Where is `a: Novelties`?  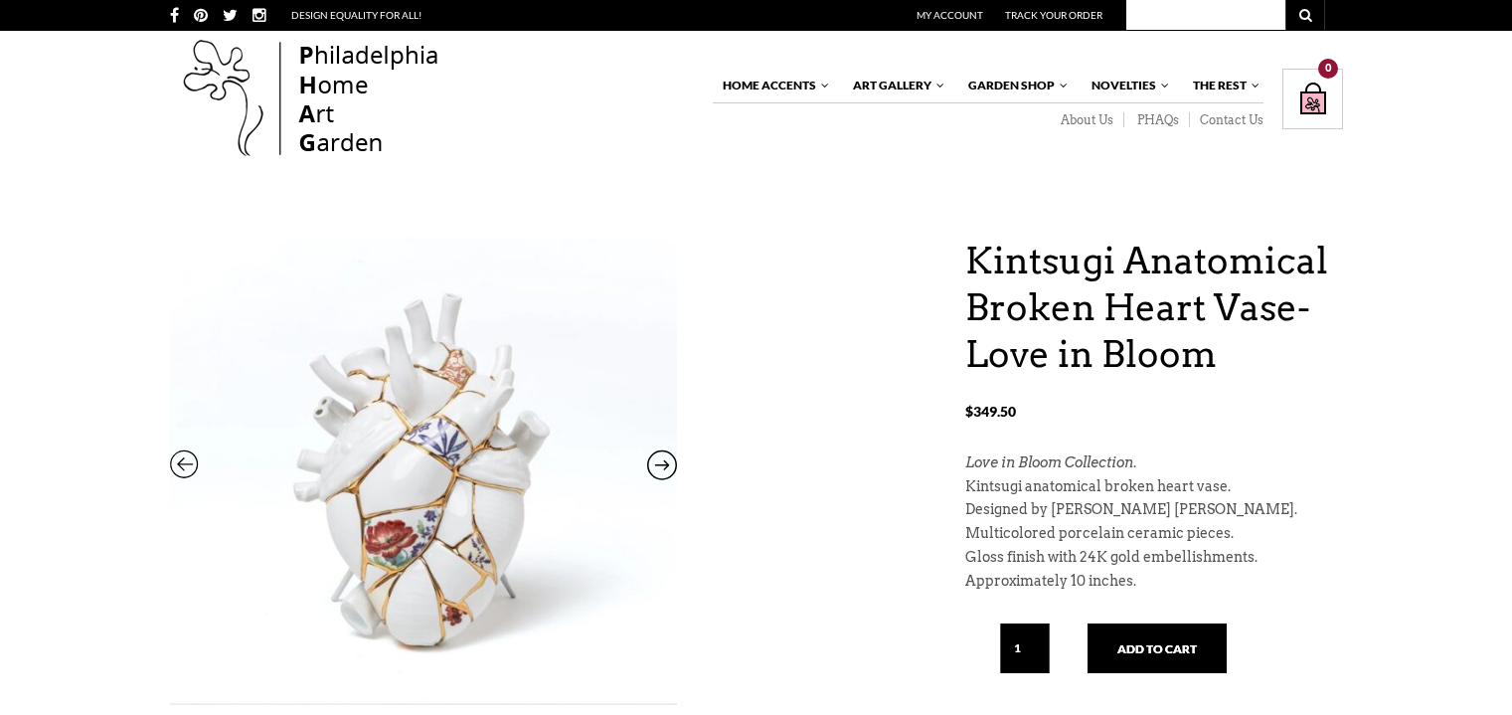
a: Novelties is located at coordinates (1127, 86).